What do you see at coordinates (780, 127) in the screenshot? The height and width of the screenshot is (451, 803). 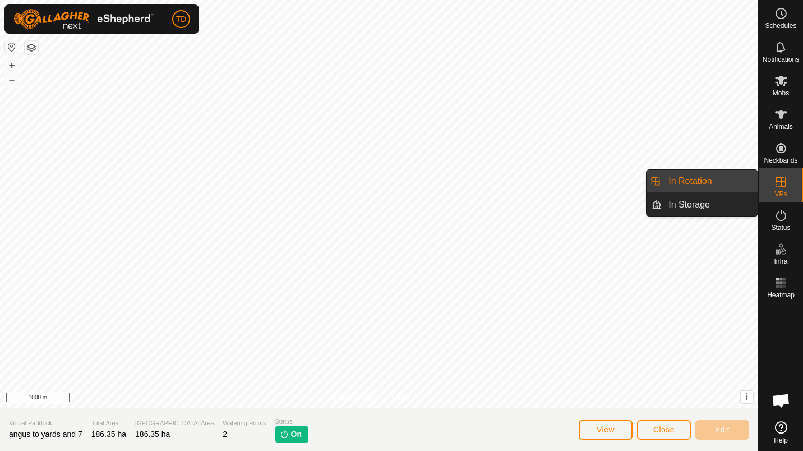 I see `span: Animals` at bounding box center [780, 127].